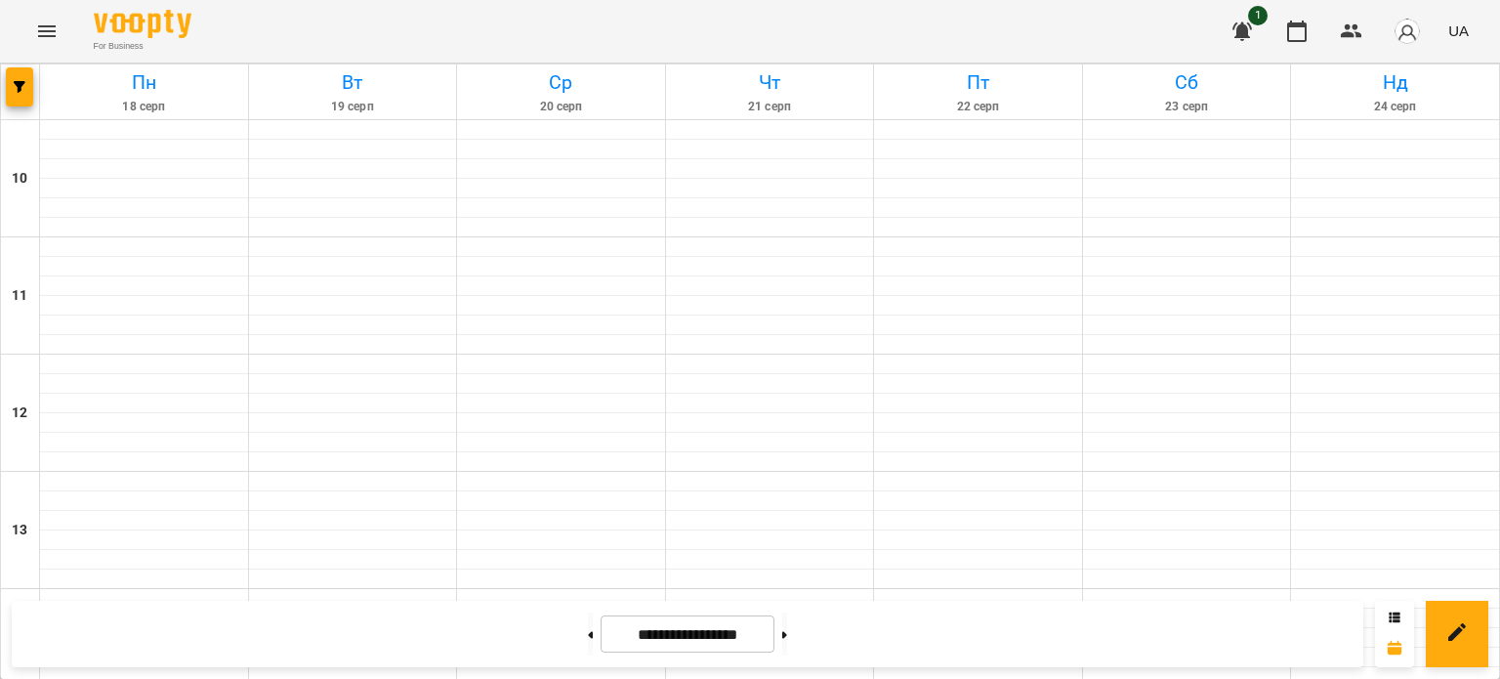 The height and width of the screenshot is (679, 1500). I want to click on h6: 23 серп, so click(1187, 106).